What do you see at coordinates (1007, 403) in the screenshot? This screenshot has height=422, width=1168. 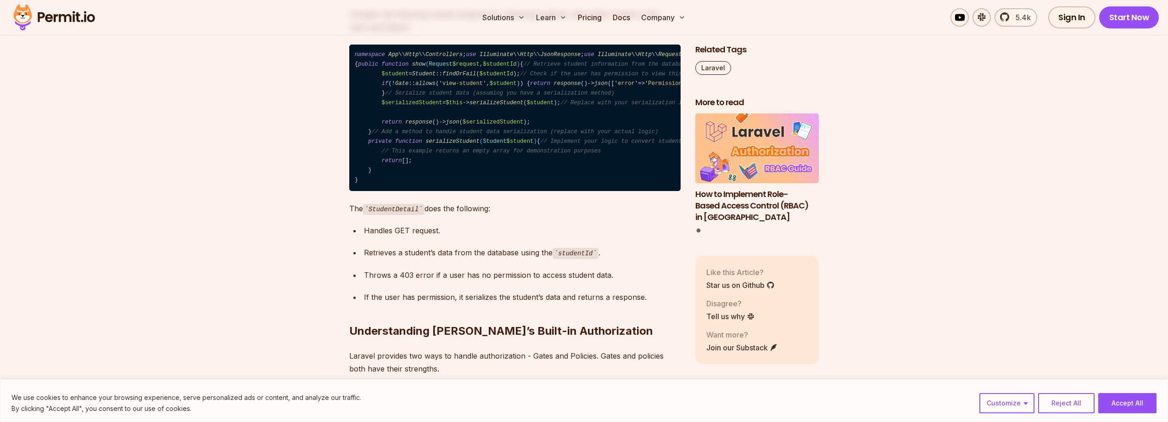 I see `button: Customize` at bounding box center [1007, 403].